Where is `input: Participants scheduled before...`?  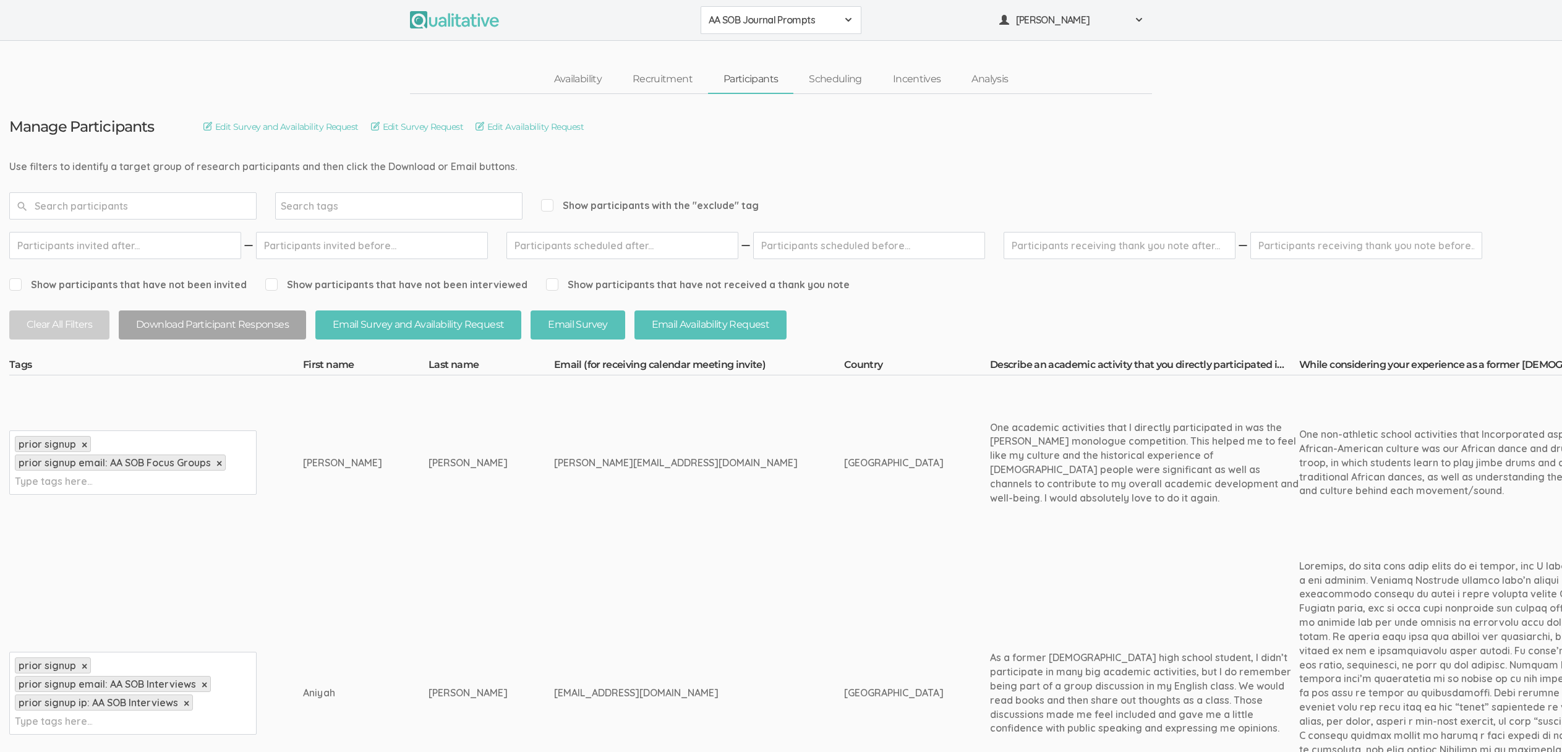
input: Participants scheduled before... is located at coordinates (869, 245).